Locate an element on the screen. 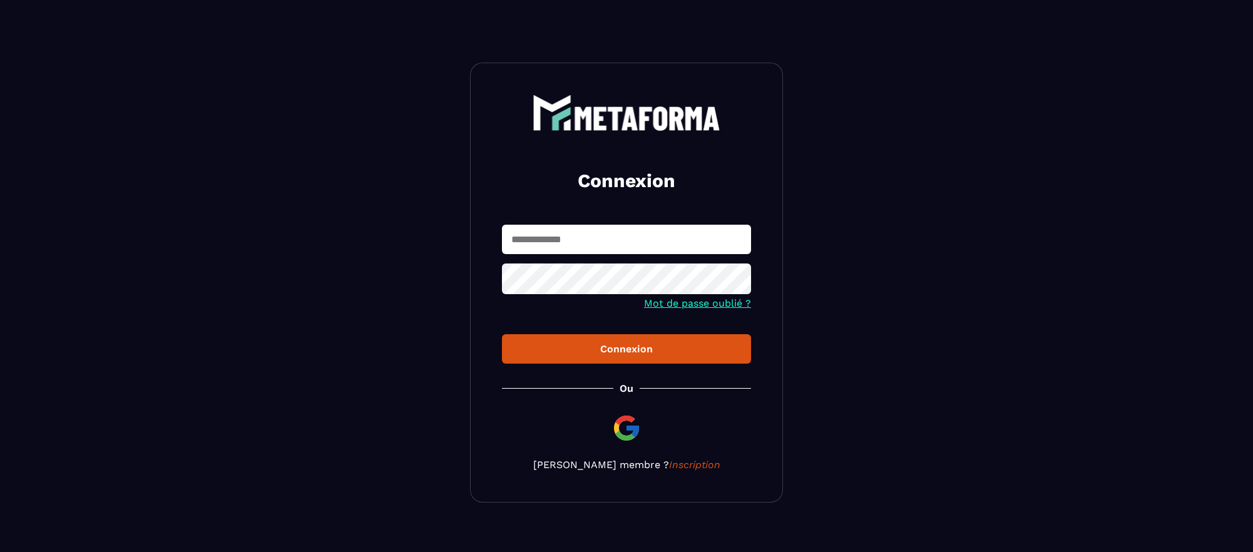  a: Inscription is located at coordinates (695, 464).